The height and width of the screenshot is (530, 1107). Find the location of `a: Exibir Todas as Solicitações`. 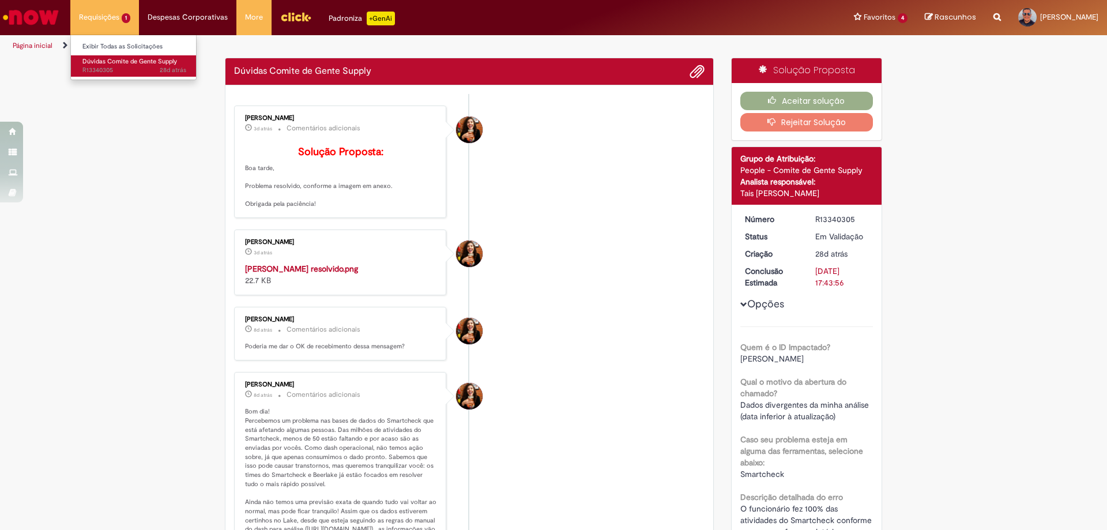

a: Exibir Todas as Solicitações is located at coordinates (134, 47).